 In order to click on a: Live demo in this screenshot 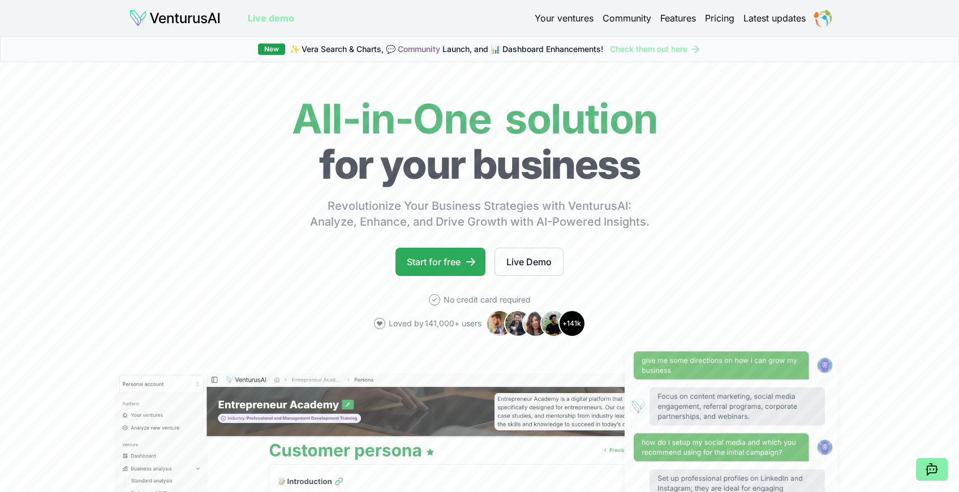, I will do `click(271, 18)`.